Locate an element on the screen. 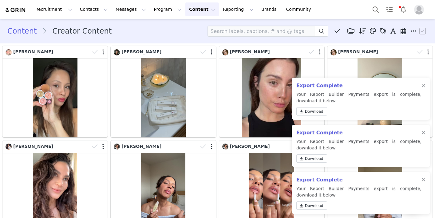 Image resolution: width=435 pixels, height=219 pixels. button: Messages is located at coordinates (131, 9).